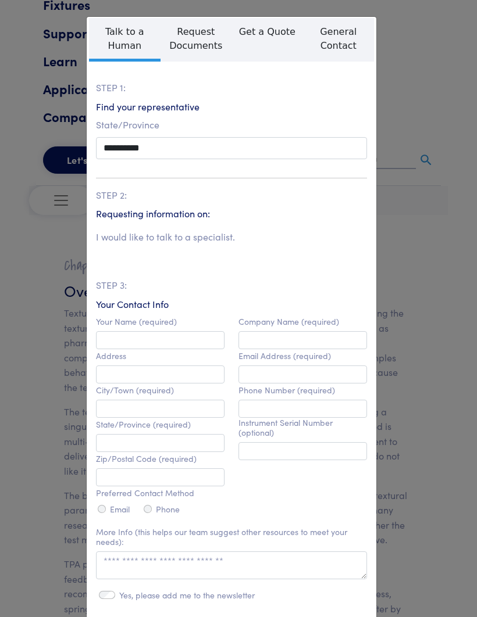 The image size is (477, 617). Describe the element at coordinates (302, 428) in the screenshot. I see `label: Instrument Serial Number (optional)` at that location.